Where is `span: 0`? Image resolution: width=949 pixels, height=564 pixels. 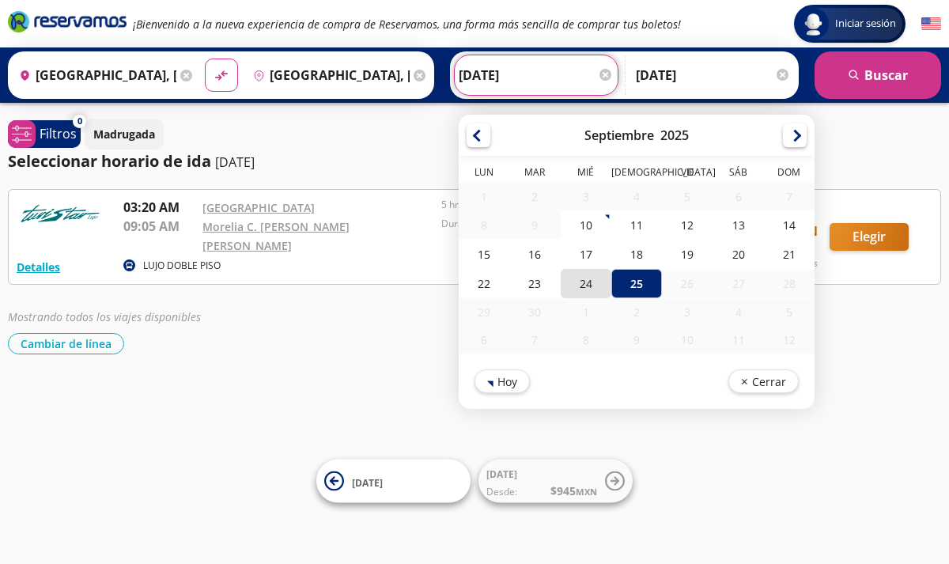 span: 0 is located at coordinates (80, 121).